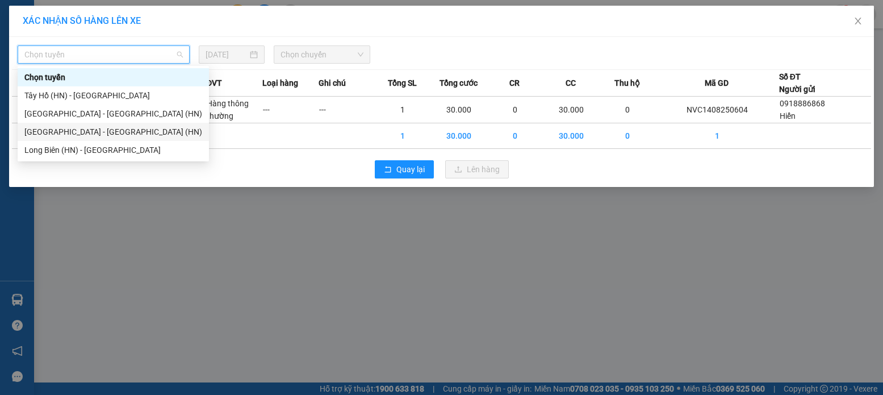 Image resolution: width=883 pixels, height=395 pixels. What do you see at coordinates (214, 83) in the screenshot?
I see `span: ĐVT` at bounding box center [214, 83].